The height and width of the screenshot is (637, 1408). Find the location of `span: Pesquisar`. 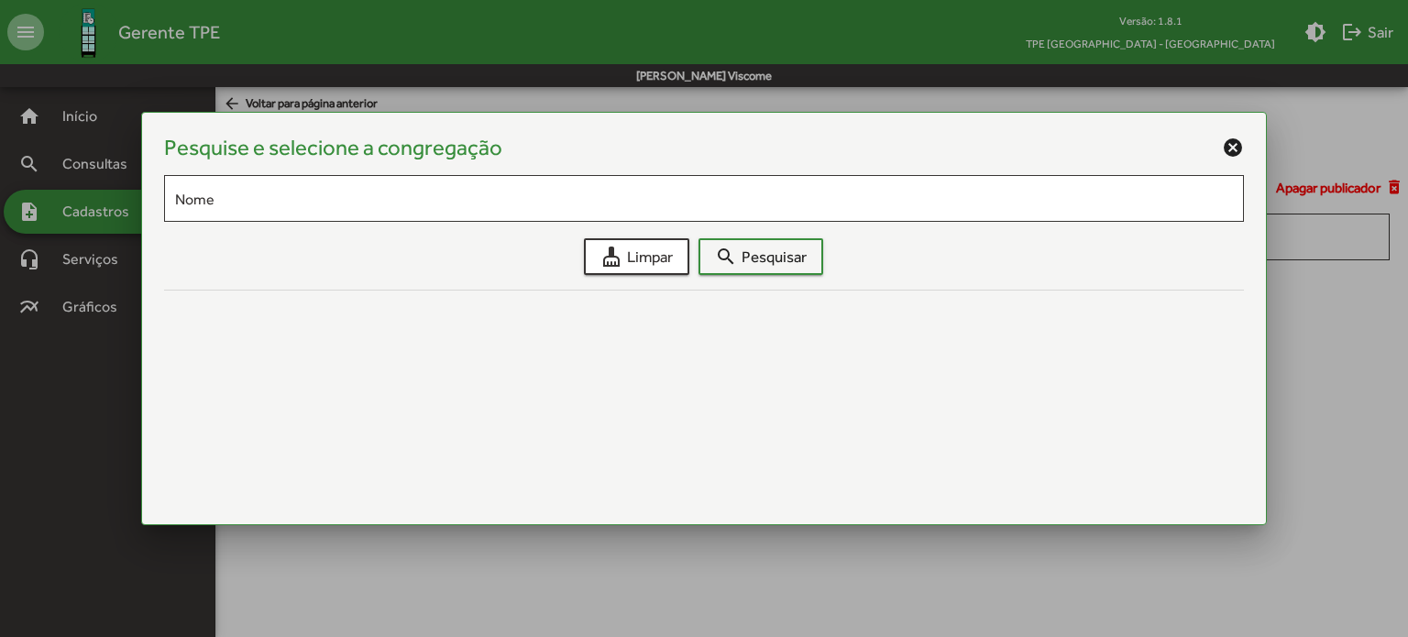

span: Pesquisar is located at coordinates (761, 257).